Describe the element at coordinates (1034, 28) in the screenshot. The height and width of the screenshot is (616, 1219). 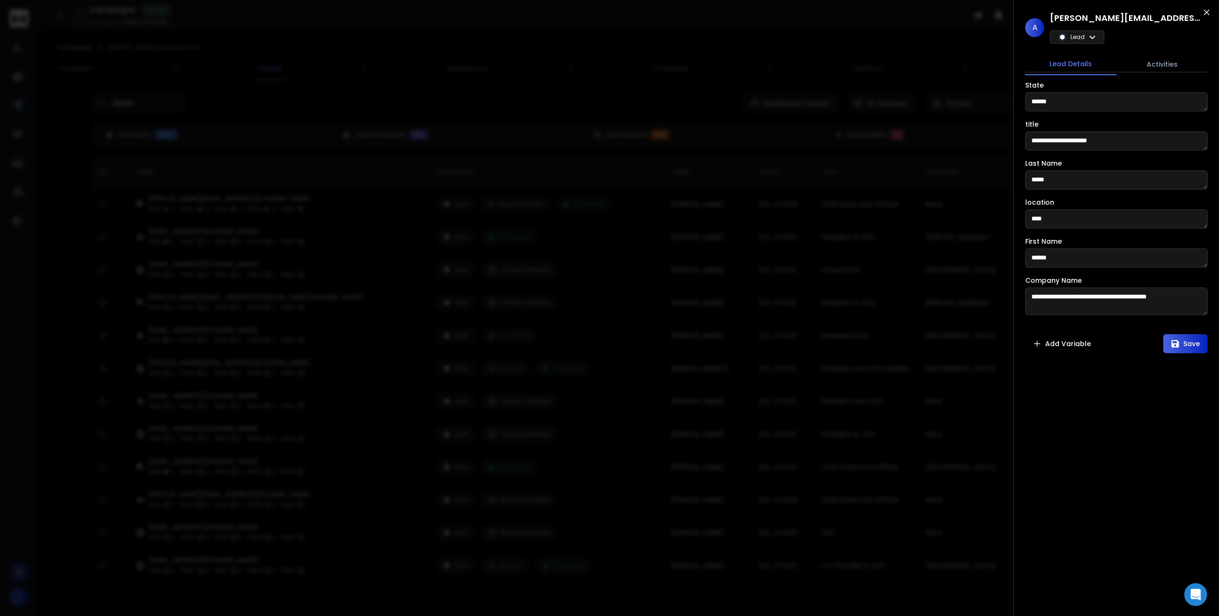
I see `span: A` at that location.